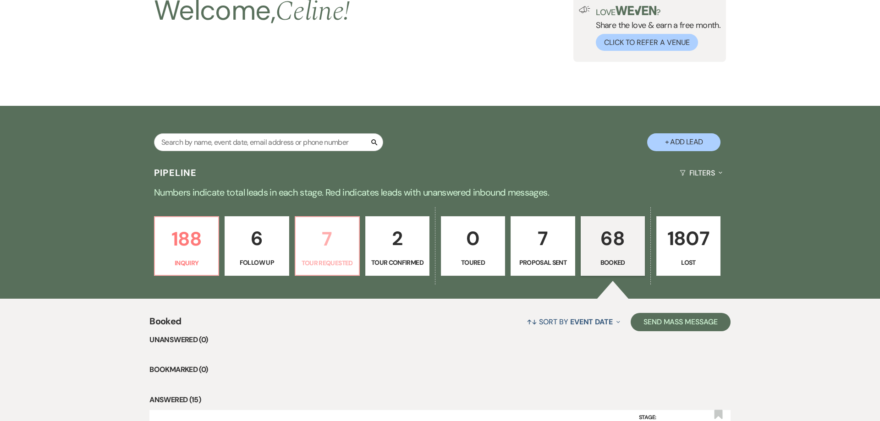  Describe the element at coordinates (397, 238) in the screenshot. I see `p: 2` at that location.